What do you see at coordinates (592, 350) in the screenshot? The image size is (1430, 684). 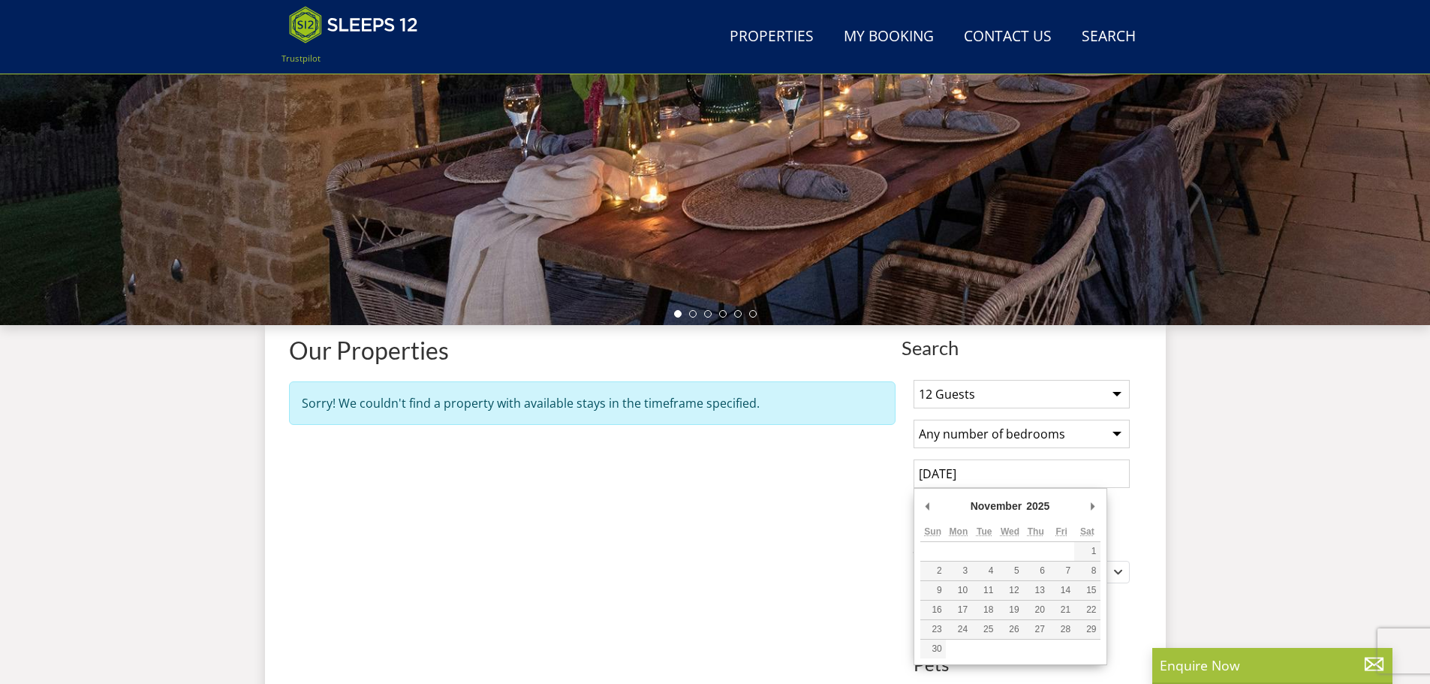 I see `h1: Our Properties` at bounding box center [592, 350].